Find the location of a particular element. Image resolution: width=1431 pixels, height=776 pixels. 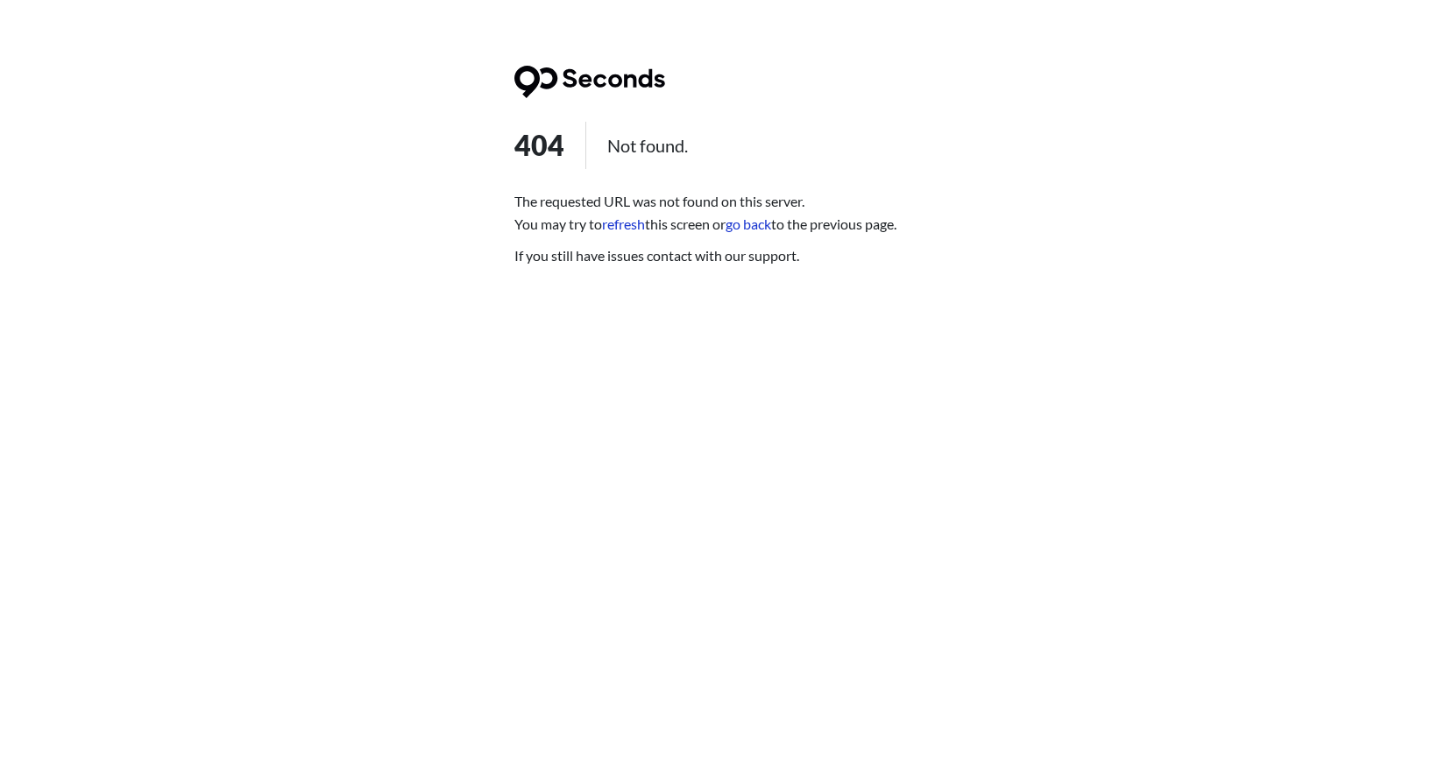

a: go back is located at coordinates (748, 223).